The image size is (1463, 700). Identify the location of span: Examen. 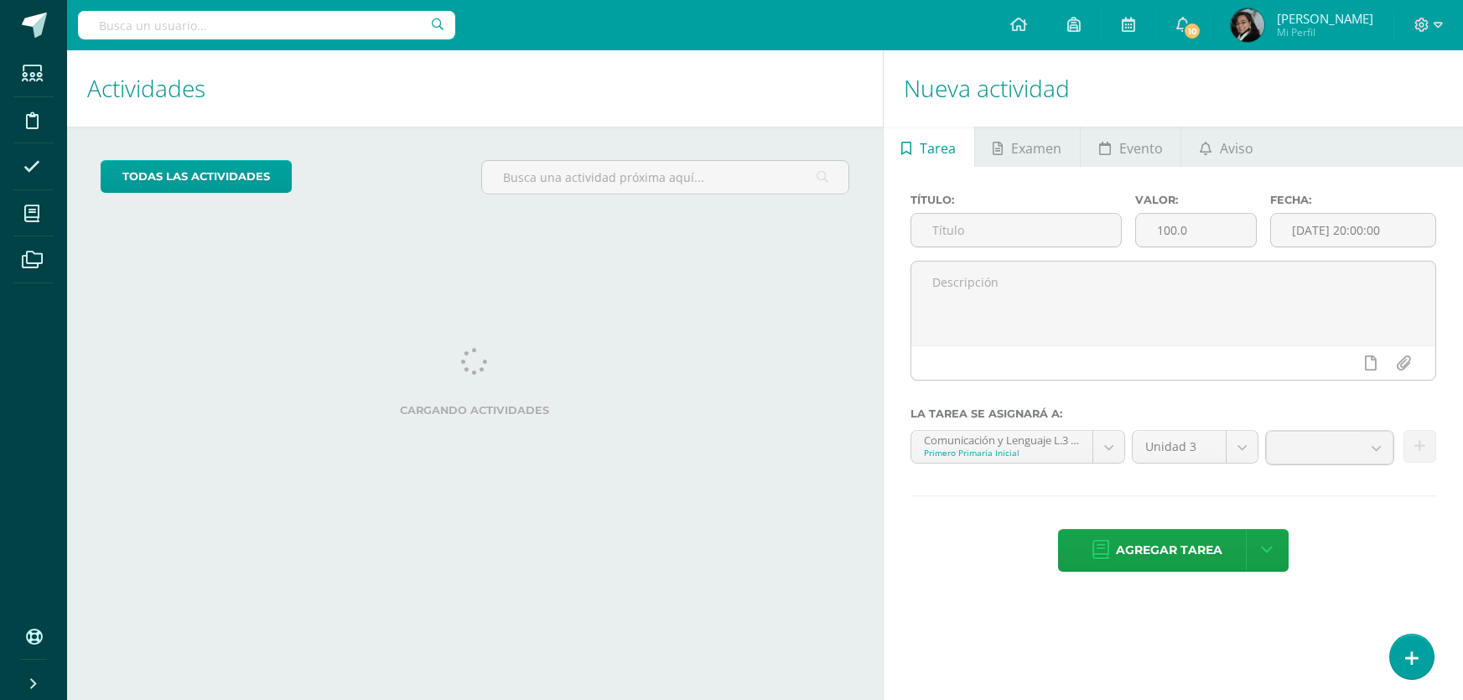
(1037, 148).